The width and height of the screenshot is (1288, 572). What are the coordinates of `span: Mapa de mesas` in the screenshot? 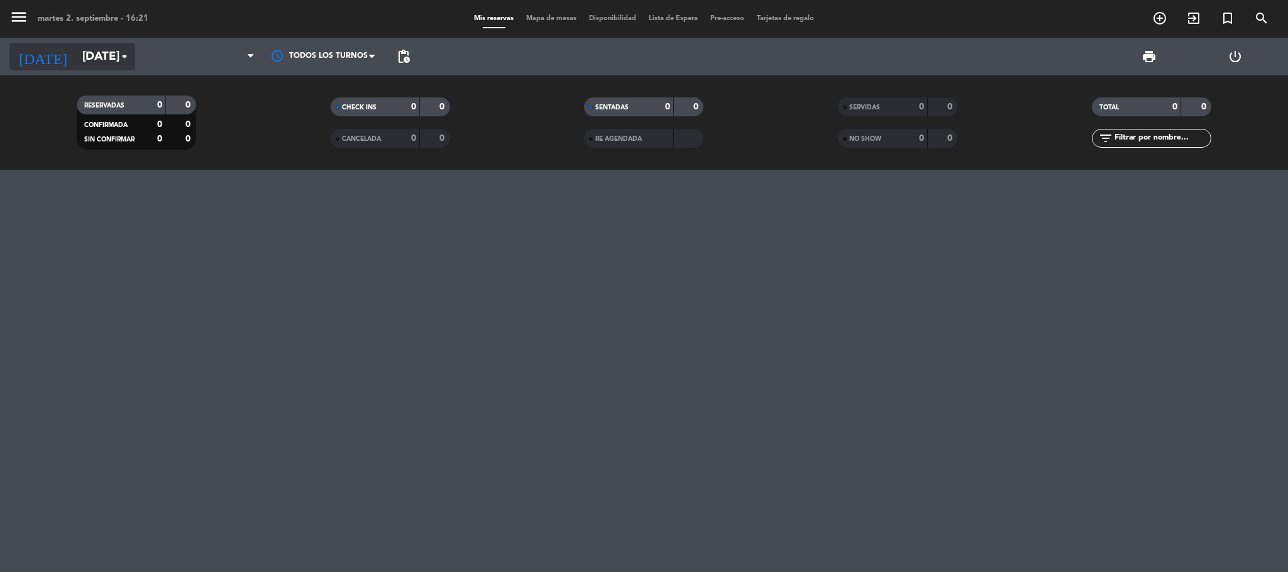 It's located at (551, 18).